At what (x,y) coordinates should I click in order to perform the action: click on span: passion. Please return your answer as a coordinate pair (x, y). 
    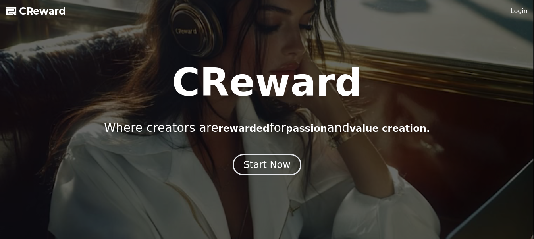
    Looking at the image, I should click on (306, 129).